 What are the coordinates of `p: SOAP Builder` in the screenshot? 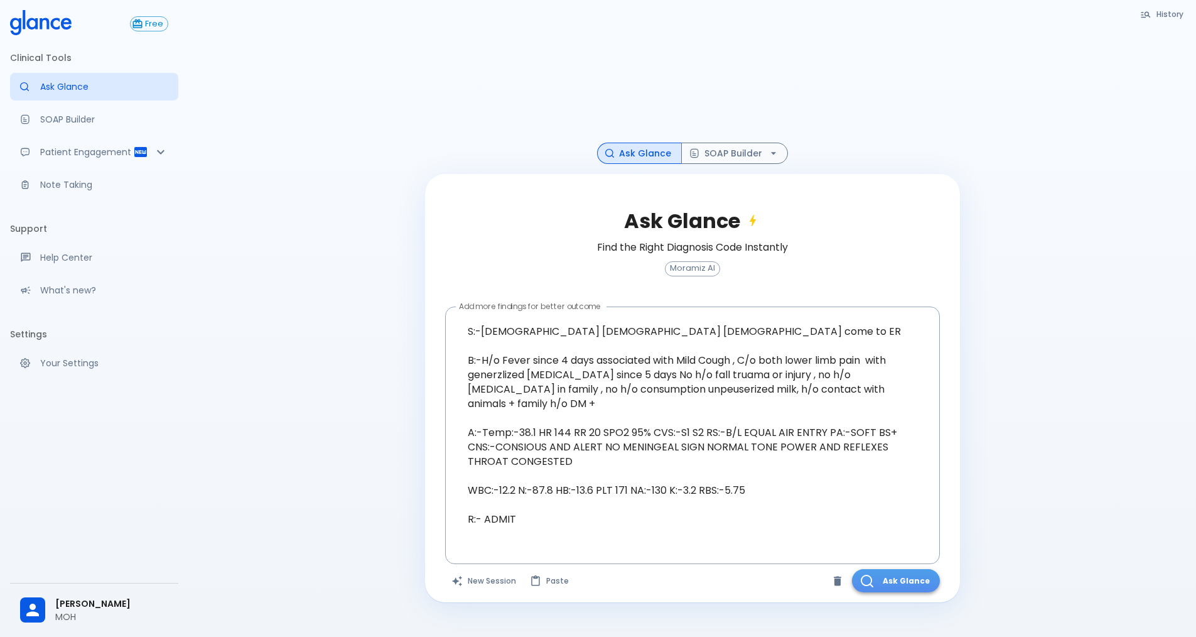 It's located at (104, 119).